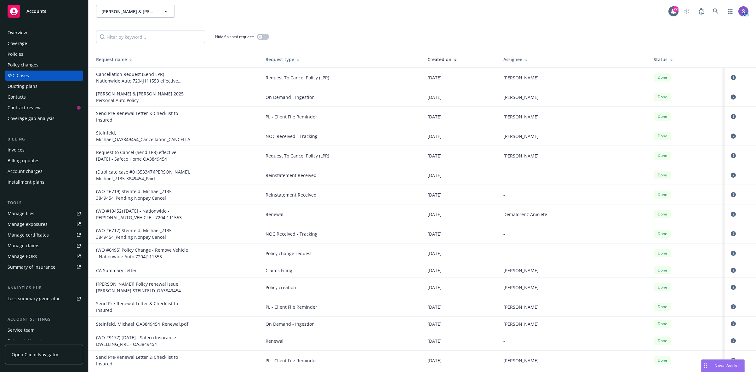 The width and height of the screenshot is (756, 372). What do you see at coordinates (731, 11) in the screenshot?
I see `a: Switch app` at bounding box center [731, 11].